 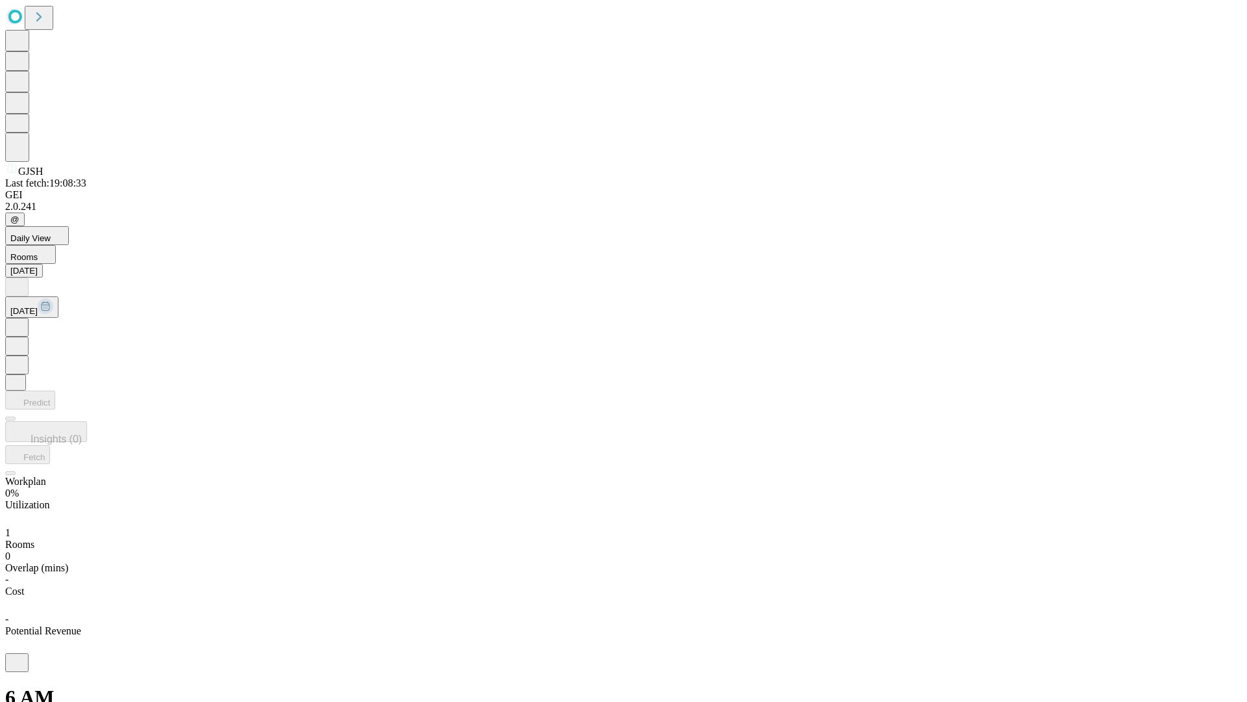 I want to click on button: Predict, so click(x=30, y=400).